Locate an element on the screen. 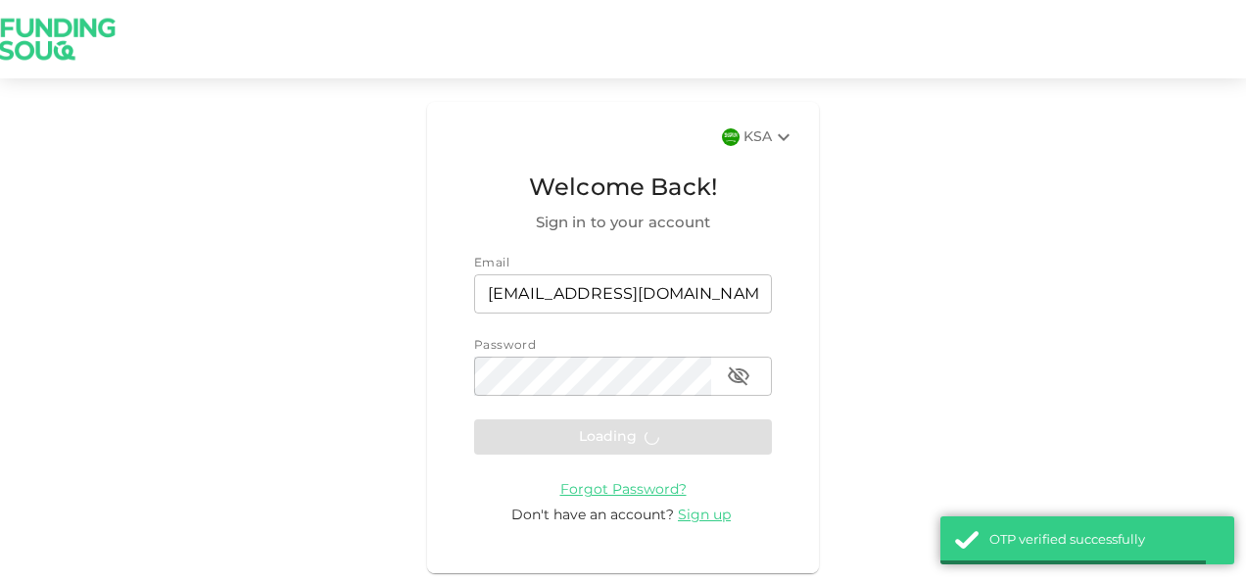  span: Don't have an account? is located at coordinates (593, 515).